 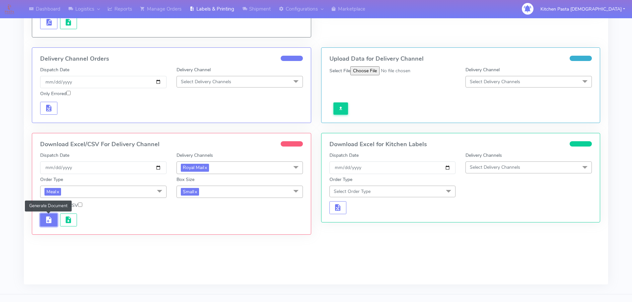 What do you see at coordinates (61, 205) in the screenshot?
I see `label: Download as CSV` at bounding box center [61, 205].